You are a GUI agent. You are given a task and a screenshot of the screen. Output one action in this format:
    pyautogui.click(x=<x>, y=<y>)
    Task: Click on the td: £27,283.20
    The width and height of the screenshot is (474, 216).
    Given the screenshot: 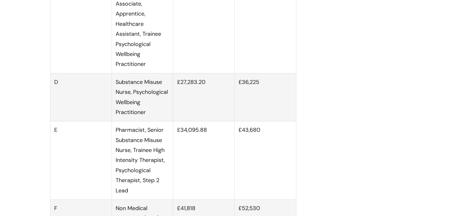 What is the action you would take?
    pyautogui.click(x=204, y=97)
    